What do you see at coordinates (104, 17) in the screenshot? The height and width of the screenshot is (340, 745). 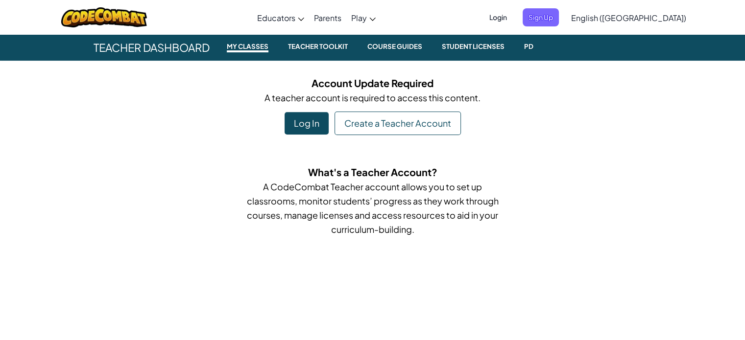 I see `img: CodeCombat logo` at bounding box center [104, 17].